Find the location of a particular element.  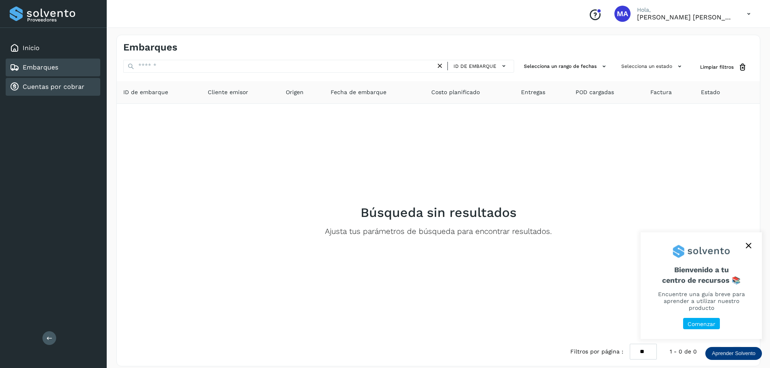

p: MIGUEL ANGEL HERRERA BATRES is located at coordinates (686, 17).